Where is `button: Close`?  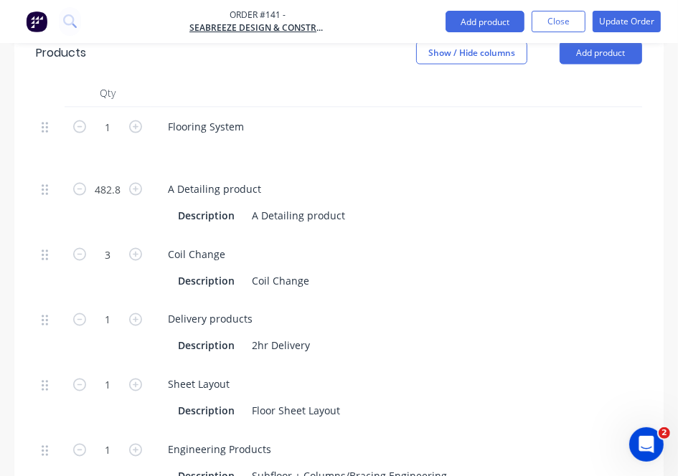
button: Close is located at coordinates (558, 22).